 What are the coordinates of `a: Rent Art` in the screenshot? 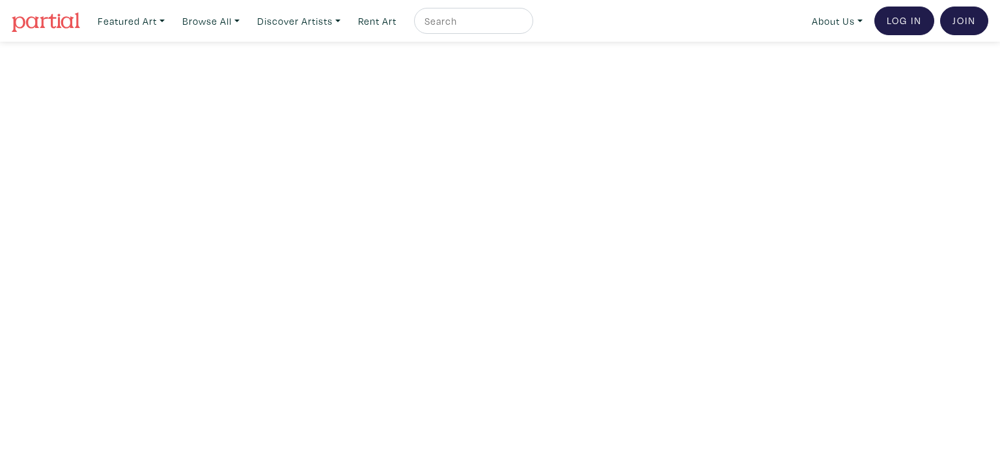 It's located at (377, 21).